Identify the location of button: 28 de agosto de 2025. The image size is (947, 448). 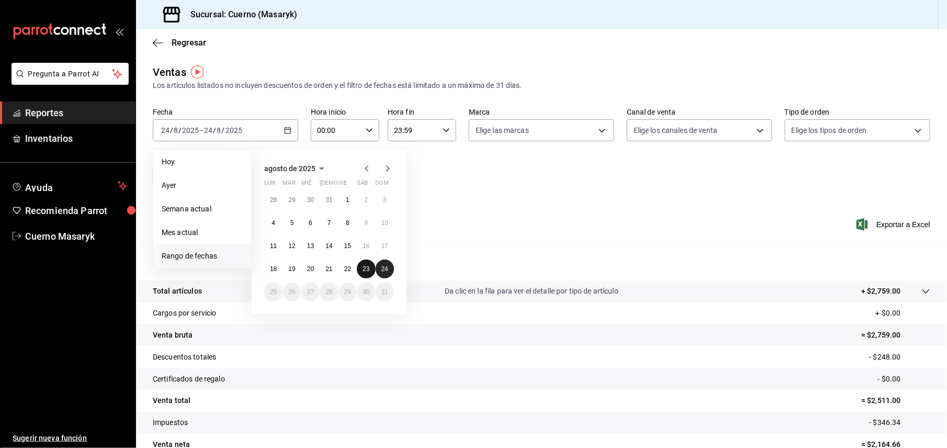
(329, 292).